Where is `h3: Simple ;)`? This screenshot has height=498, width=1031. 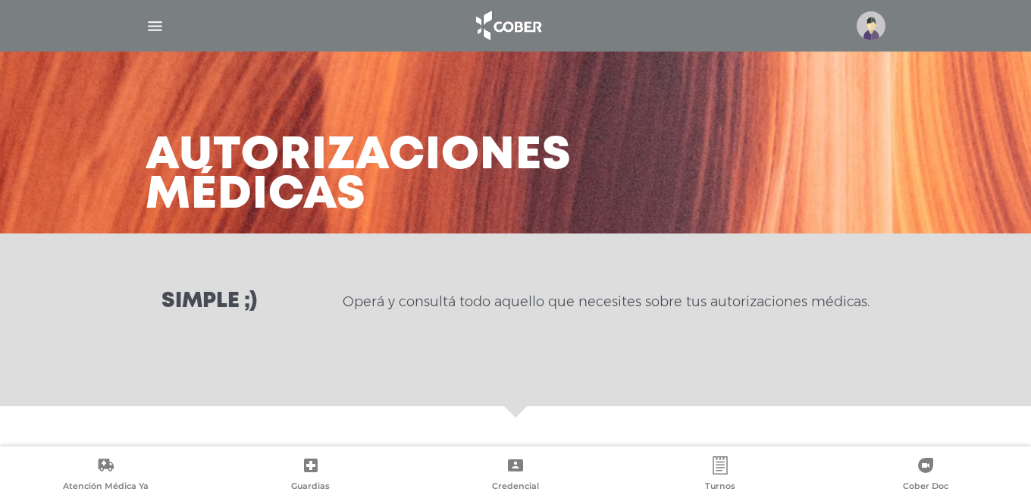
h3: Simple ;) is located at coordinates (209, 302).